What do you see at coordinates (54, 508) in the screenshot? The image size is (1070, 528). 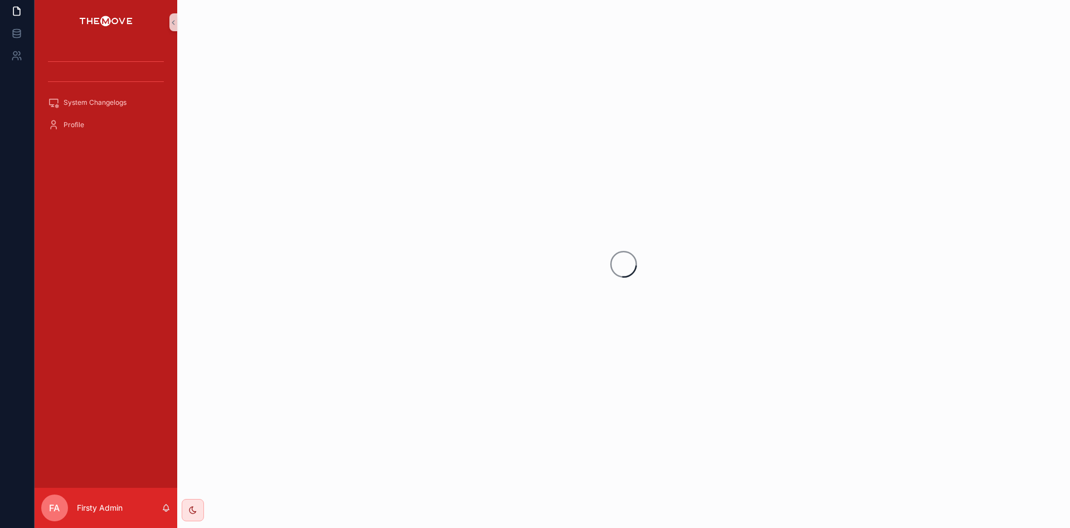 I see `span: FA` at bounding box center [54, 508].